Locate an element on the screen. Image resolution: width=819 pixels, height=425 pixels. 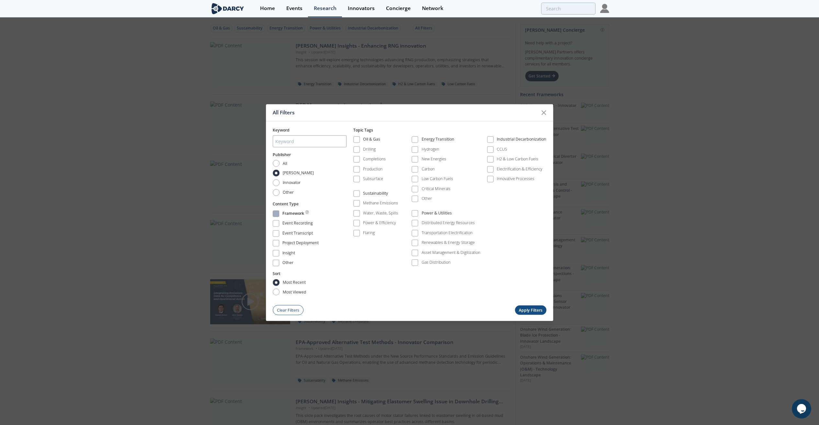
div: Electrification & Efficiency is located at coordinates (520, 169).